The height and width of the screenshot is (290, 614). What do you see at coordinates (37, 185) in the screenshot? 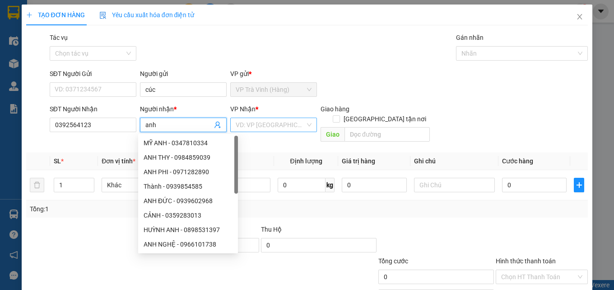
I see `button: delete` at bounding box center [37, 185].